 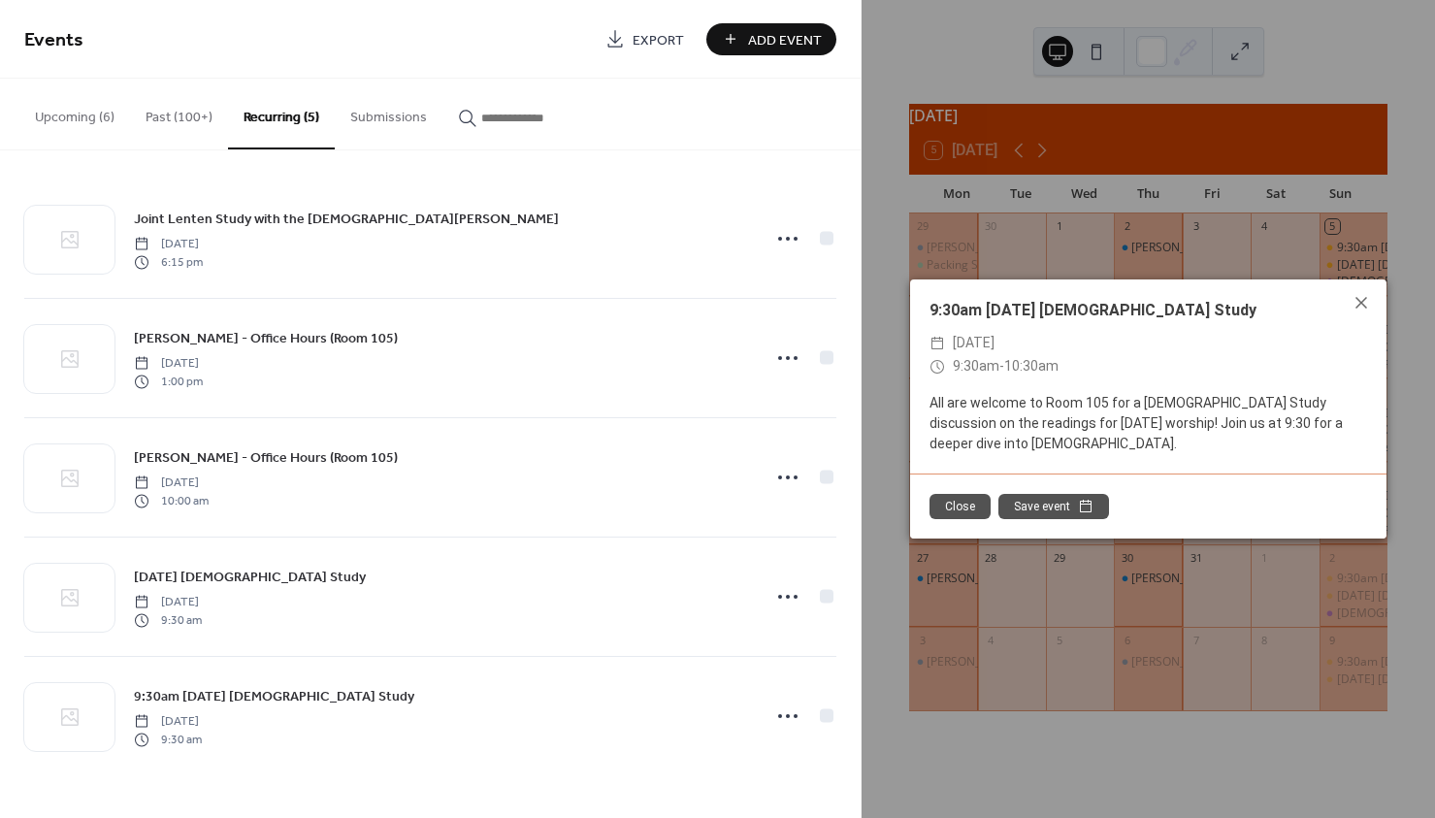 I want to click on span: Export, so click(x=658, y=40).